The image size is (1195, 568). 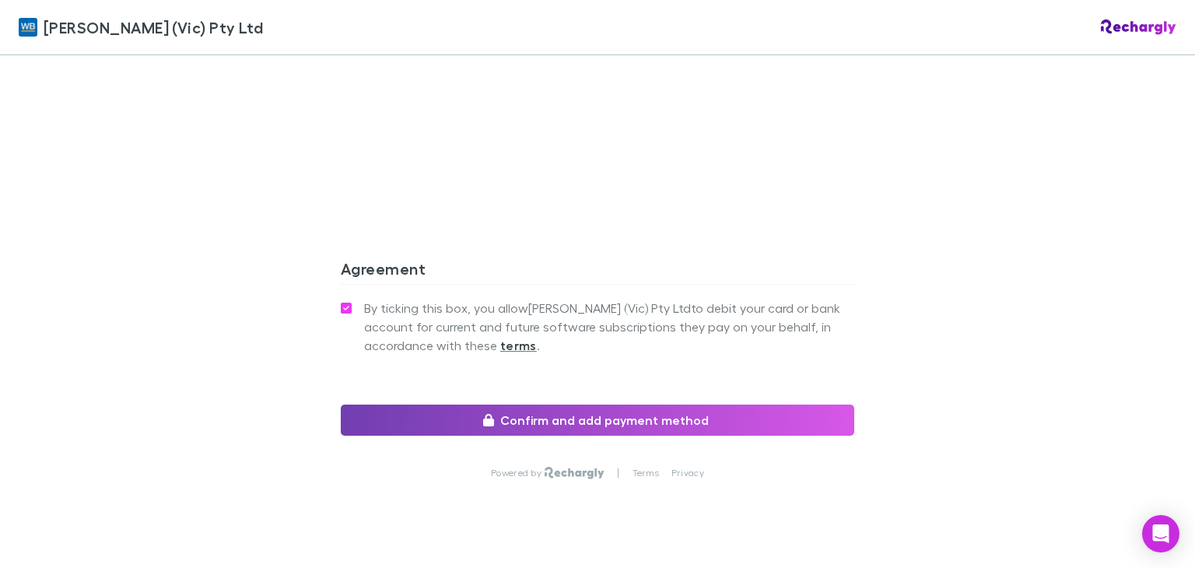 I want to click on a: Terms, so click(x=646, y=473).